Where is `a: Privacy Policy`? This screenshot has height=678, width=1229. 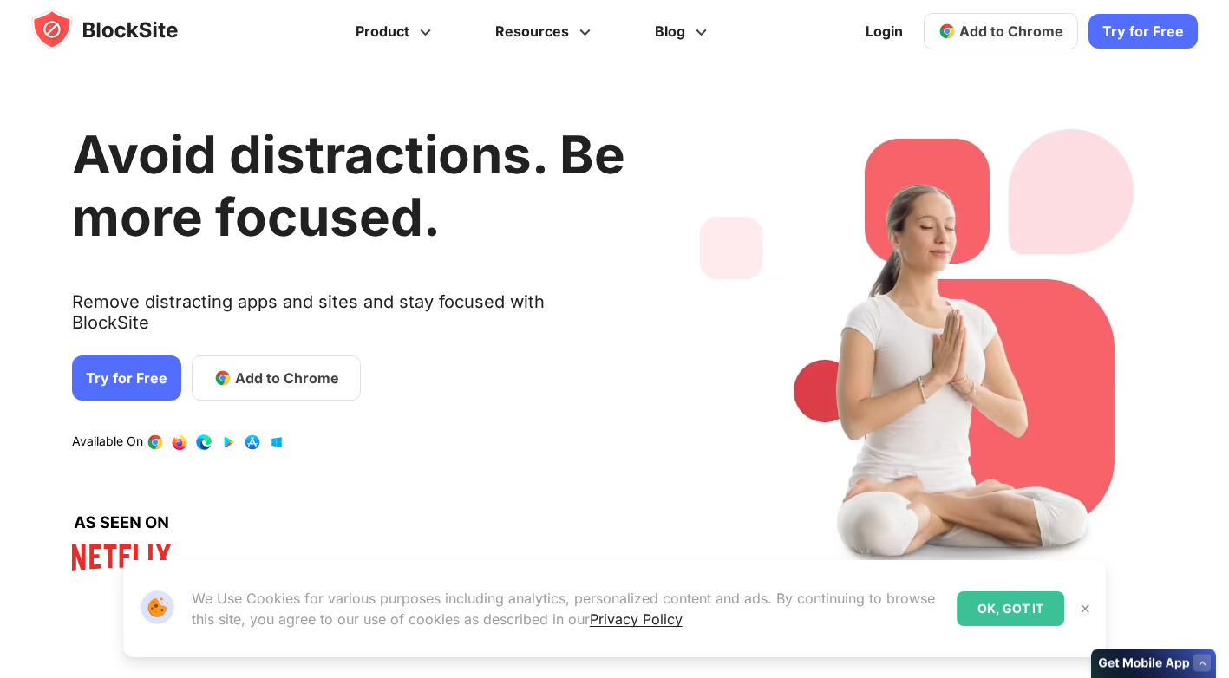
a: Privacy Policy is located at coordinates (636, 619).